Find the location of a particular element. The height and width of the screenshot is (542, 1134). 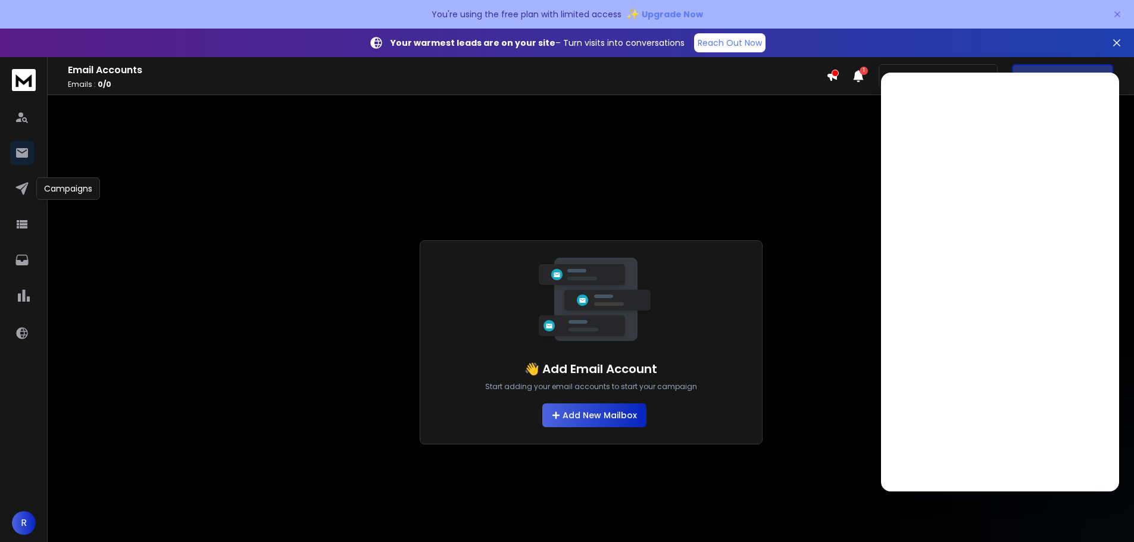

button: R is located at coordinates (24, 523).